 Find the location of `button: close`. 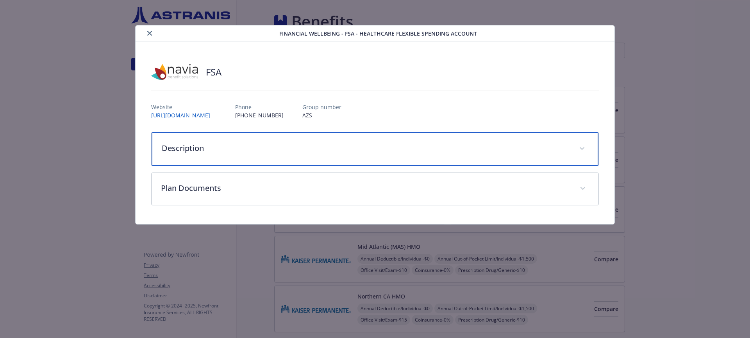

button: close is located at coordinates (150, 33).